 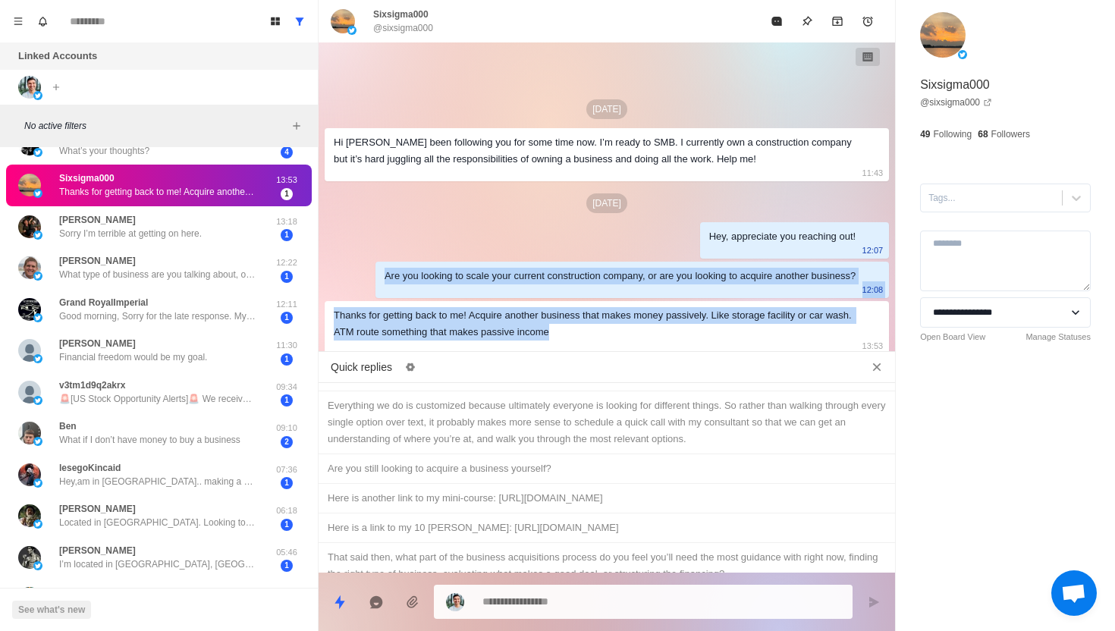 What do you see at coordinates (925, 134) in the screenshot?
I see `p: 49` at bounding box center [925, 134].